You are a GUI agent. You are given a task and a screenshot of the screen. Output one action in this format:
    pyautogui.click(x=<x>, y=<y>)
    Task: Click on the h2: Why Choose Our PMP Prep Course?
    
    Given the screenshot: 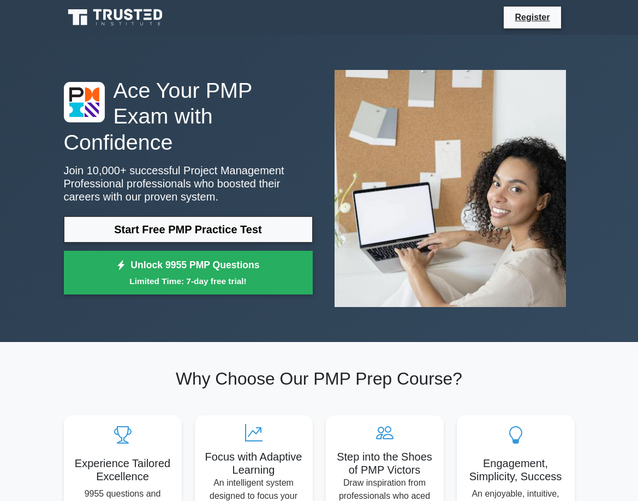 What is the action you would take?
    pyautogui.click(x=319, y=378)
    